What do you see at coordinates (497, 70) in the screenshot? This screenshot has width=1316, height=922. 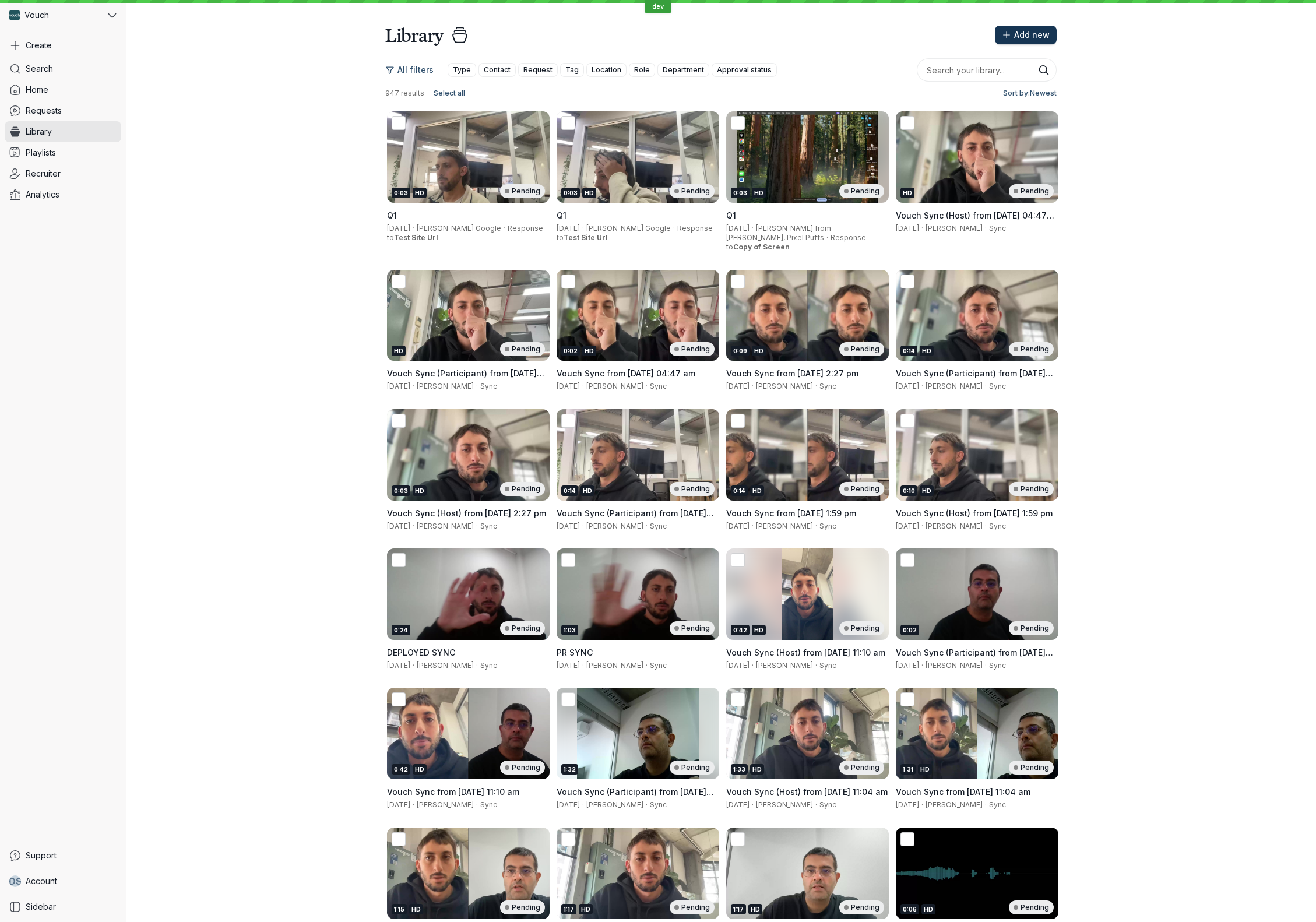 I see `button: Contact` at bounding box center [497, 70].